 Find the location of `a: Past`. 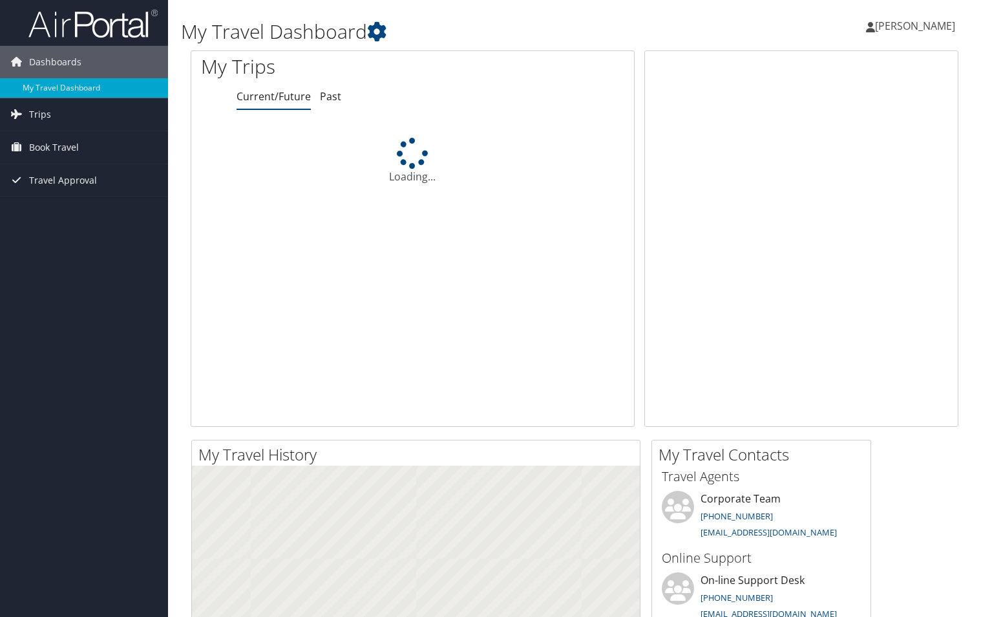

a: Past is located at coordinates (330, 96).